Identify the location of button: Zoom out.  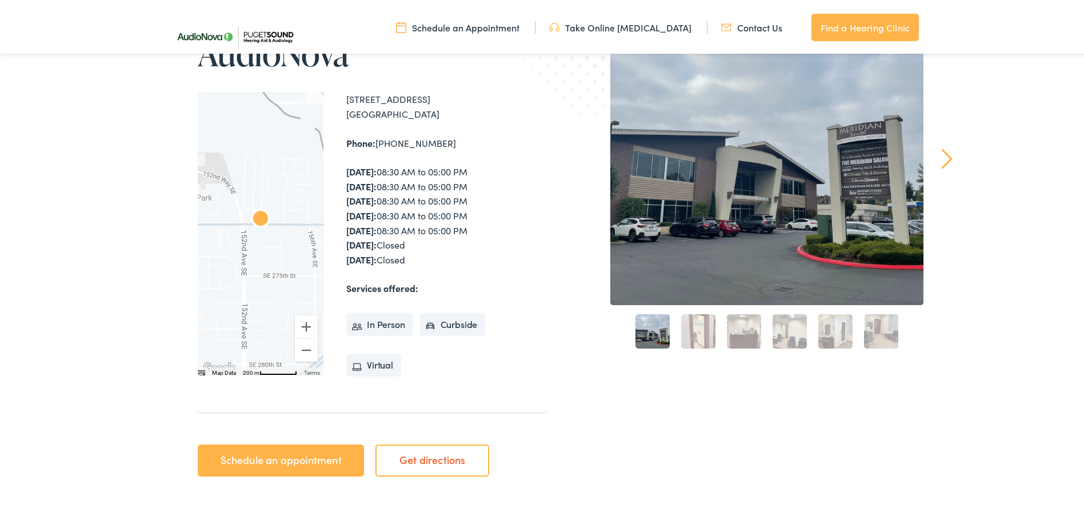
(306, 348).